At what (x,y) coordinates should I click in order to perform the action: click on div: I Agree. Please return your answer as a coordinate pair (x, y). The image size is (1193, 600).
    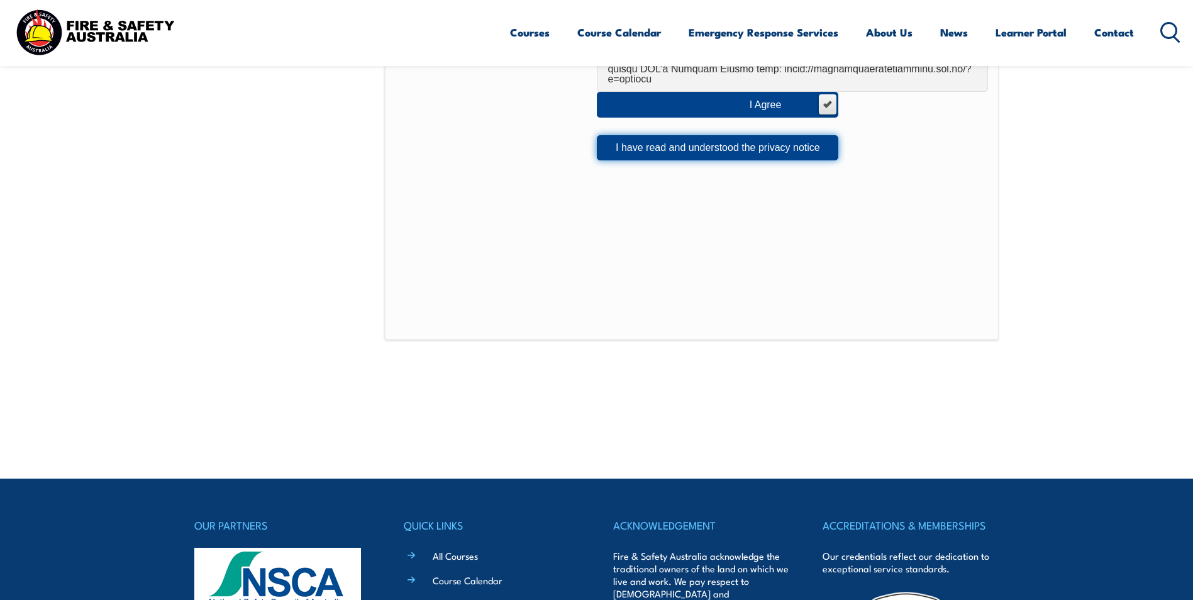
    Looking at the image, I should click on (778, 105).